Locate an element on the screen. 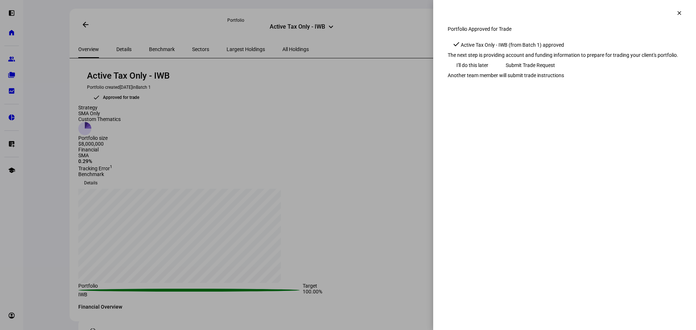 This screenshot has width=696, height=330. button: Submit Trade Request is located at coordinates (531, 65).